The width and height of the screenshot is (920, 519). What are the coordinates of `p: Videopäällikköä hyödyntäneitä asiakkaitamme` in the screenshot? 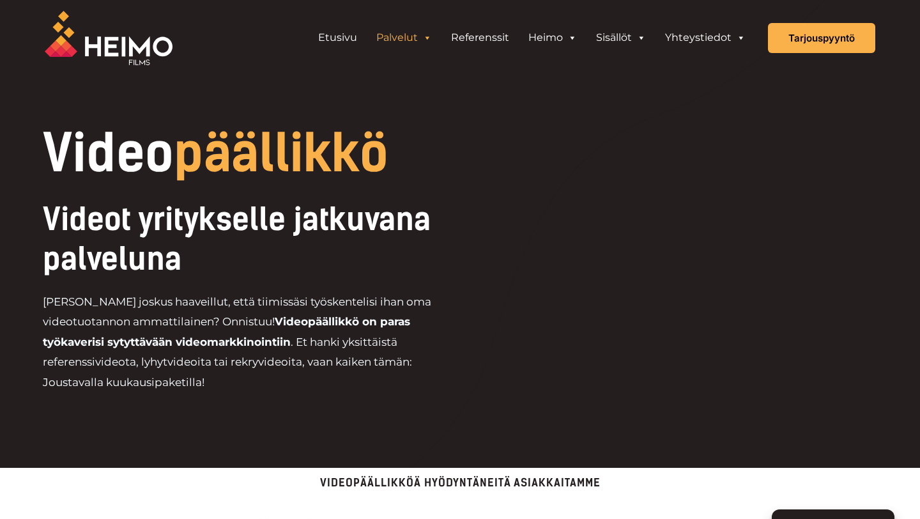 It's located at (460, 482).